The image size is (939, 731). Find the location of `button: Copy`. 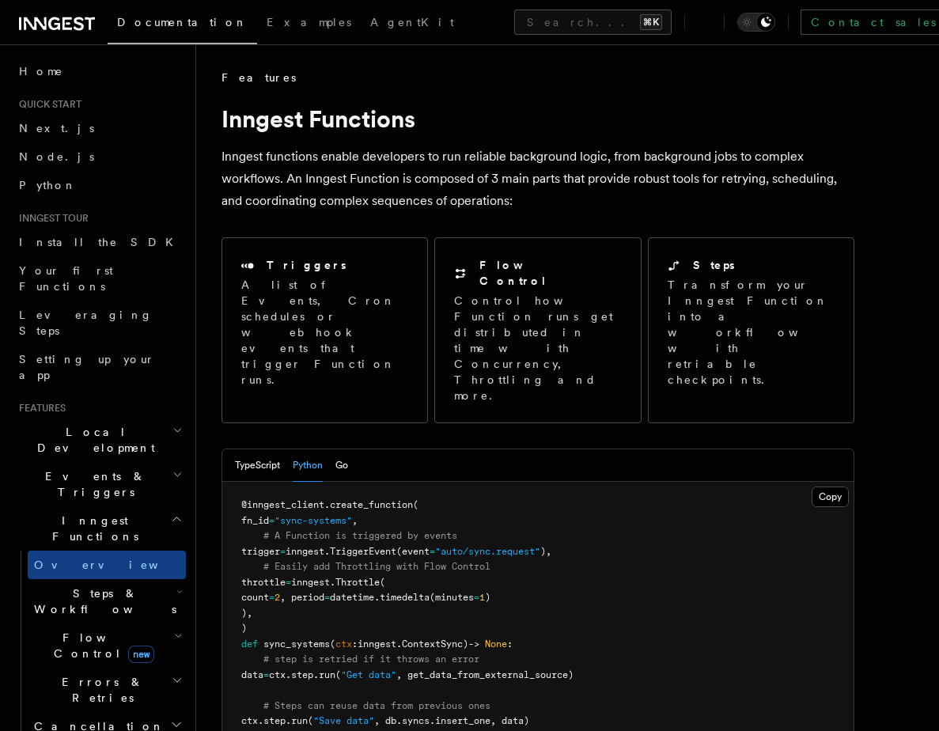

button: Copy is located at coordinates (830, 497).